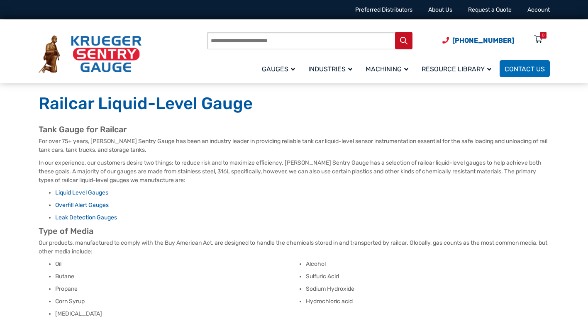  Describe the element at coordinates (177, 302) in the screenshot. I see `li: Corn Syrup` at that location.